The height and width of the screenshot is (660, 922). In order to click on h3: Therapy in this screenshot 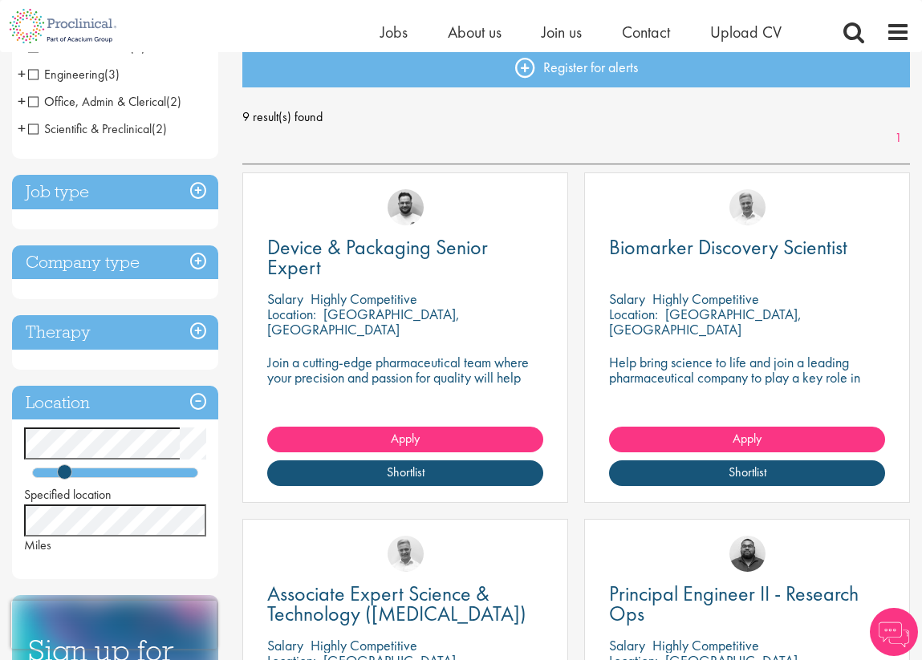, I will do `click(115, 332)`.